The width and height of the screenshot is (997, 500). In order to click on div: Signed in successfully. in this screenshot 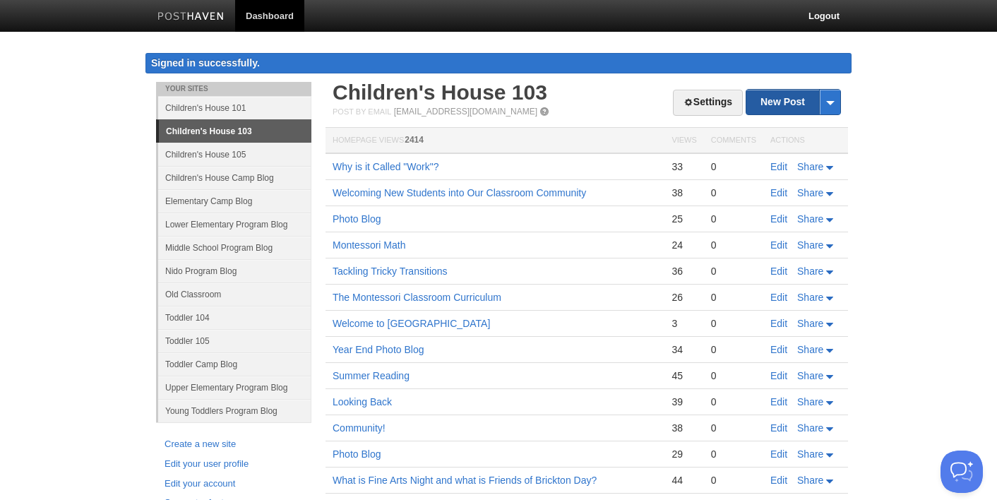, I will do `click(499, 63)`.